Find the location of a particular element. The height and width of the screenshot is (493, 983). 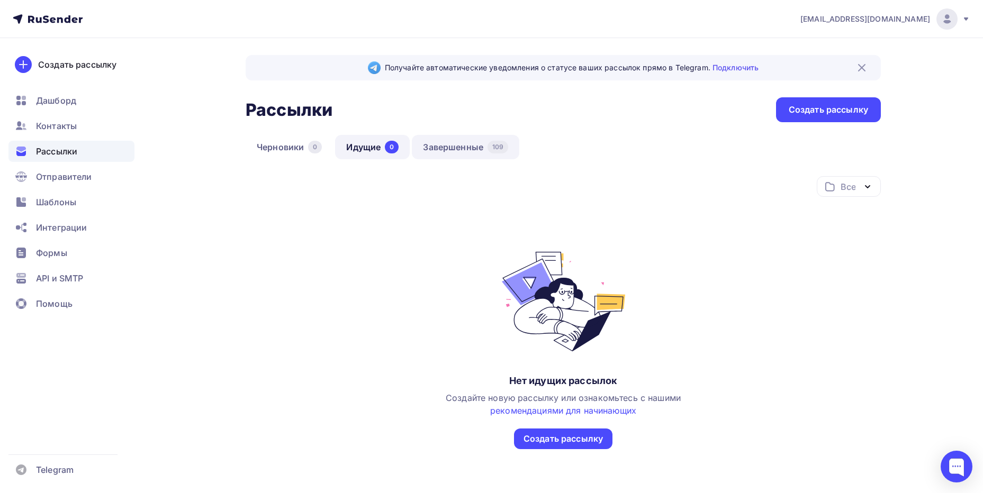

a: Подключить is located at coordinates (735, 67).